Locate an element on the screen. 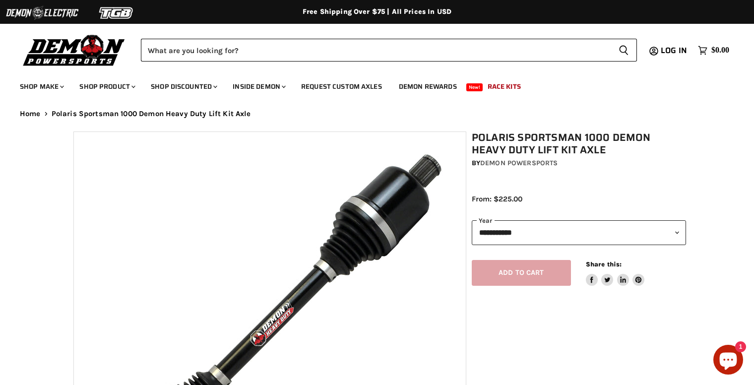 The height and width of the screenshot is (385, 754). span: New! is located at coordinates (474, 87).